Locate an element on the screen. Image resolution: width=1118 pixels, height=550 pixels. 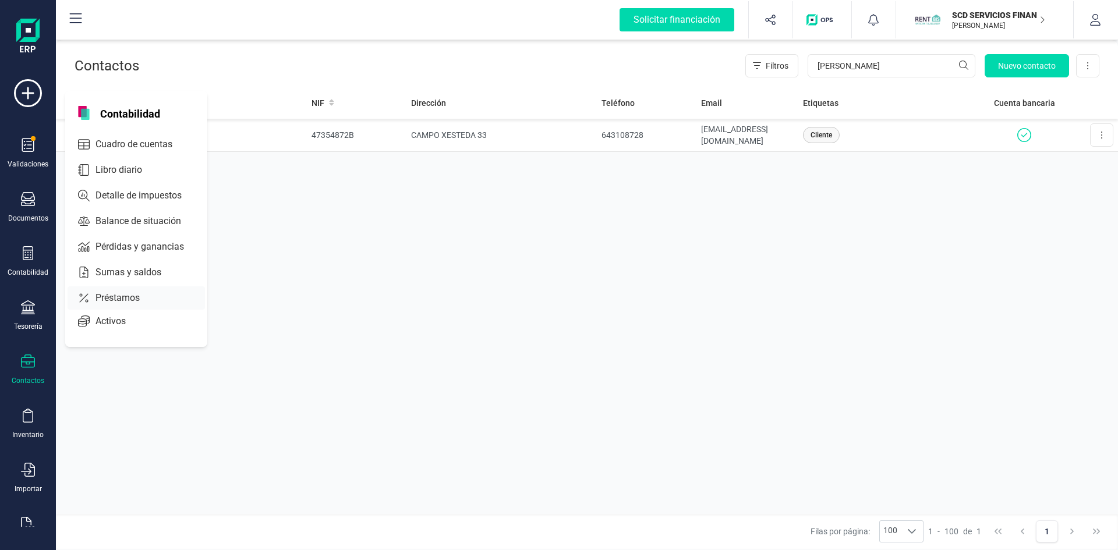
span: Cuadro de cuentas is located at coordinates (142, 144).